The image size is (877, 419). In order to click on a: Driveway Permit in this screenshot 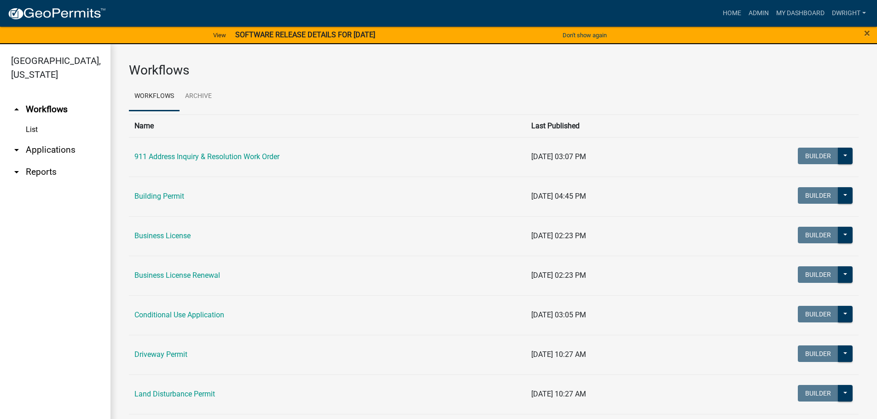, I will do `click(161, 354)`.